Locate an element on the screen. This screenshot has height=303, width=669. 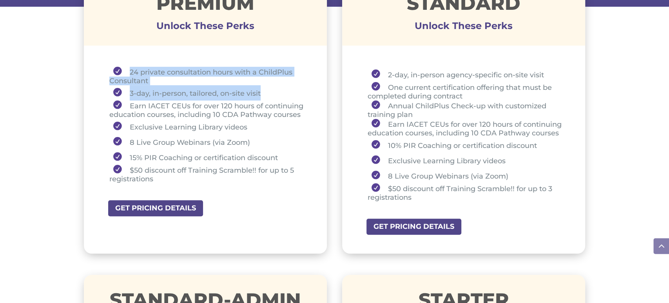
li: 2-day, in-person agency-specific on-site visit is located at coordinates (467, 74).